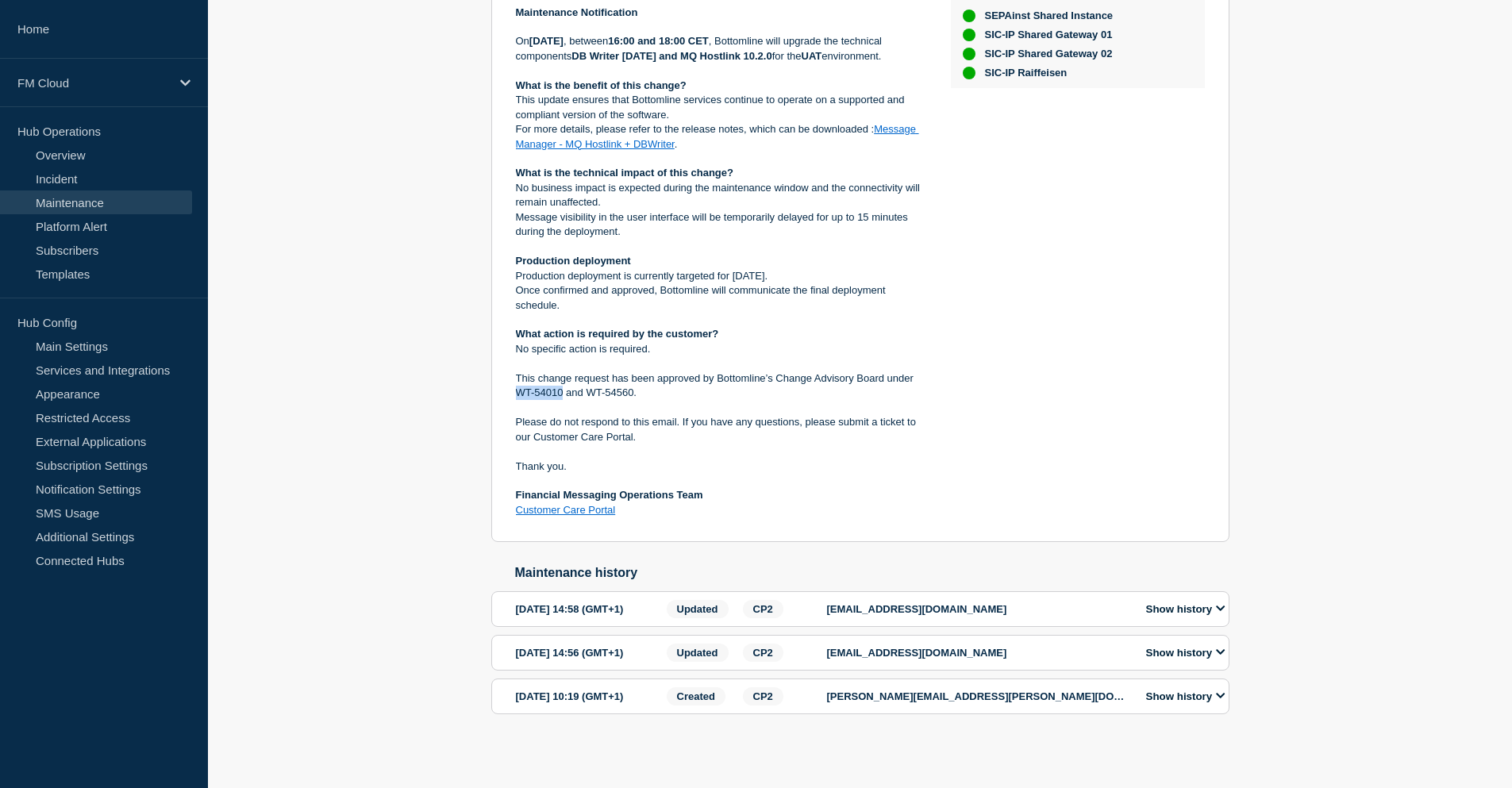  Describe the element at coordinates (610, 495) in the screenshot. I see `strong: Financial Messaging Operations Team` at that location.